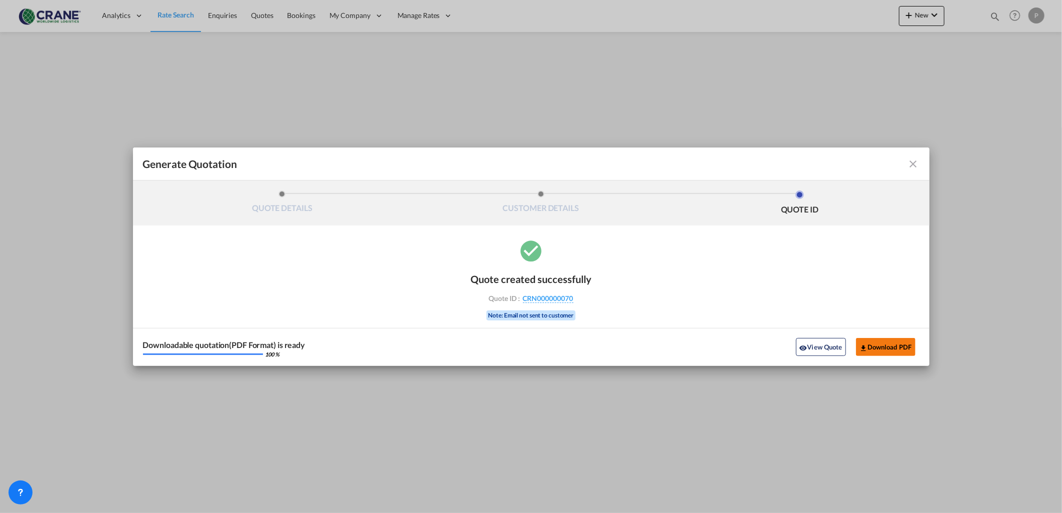 This screenshot has height=513, width=1062. I want to click on div: Quote created successfully, so click(531, 279).